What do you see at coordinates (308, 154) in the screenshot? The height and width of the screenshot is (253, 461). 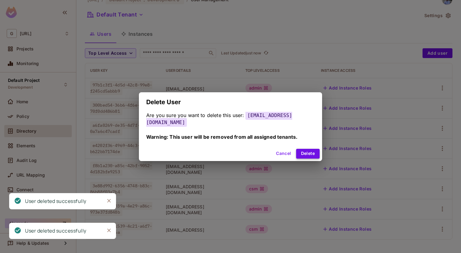 I see `button: Delete` at bounding box center [308, 154].